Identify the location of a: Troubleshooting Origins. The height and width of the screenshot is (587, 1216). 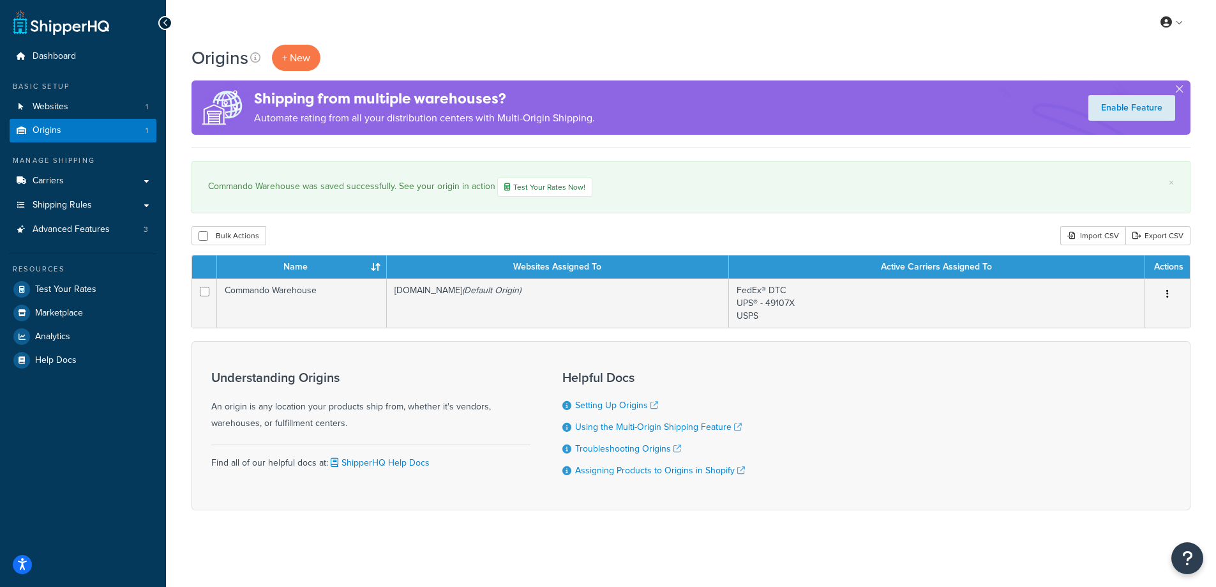
(628, 448).